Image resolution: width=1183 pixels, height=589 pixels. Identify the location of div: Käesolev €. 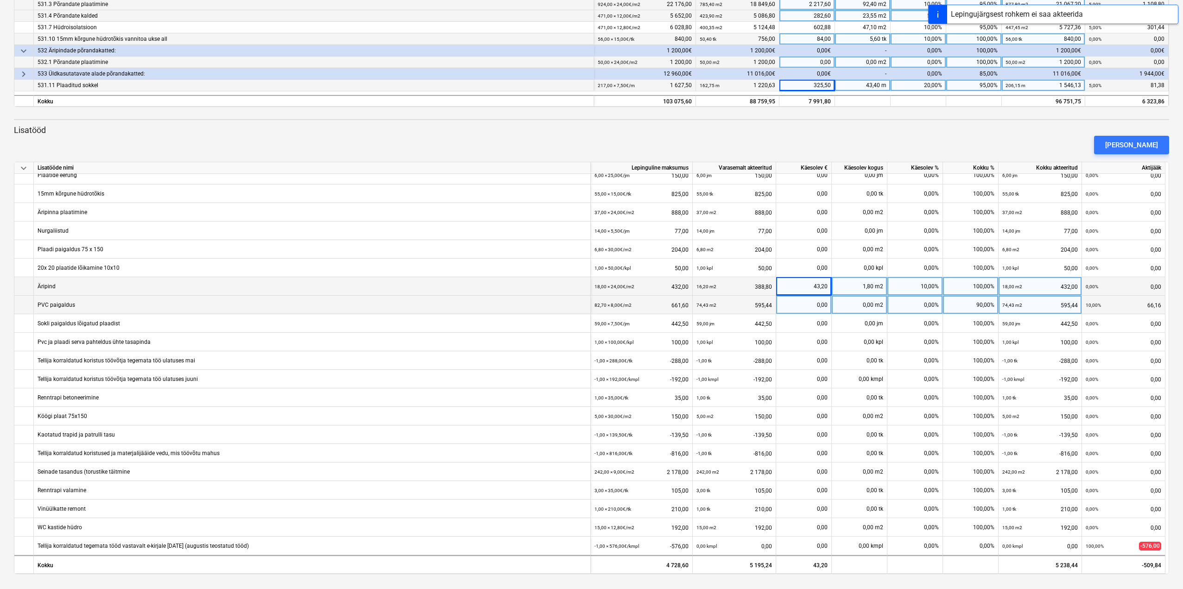
(804, 168).